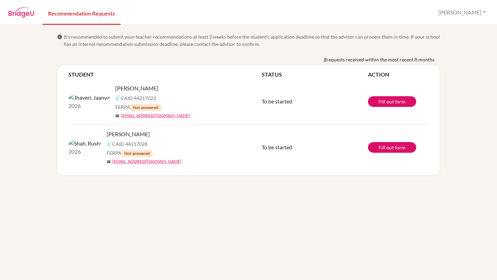 The width and height of the screenshot is (497, 280). Describe the element at coordinates (380, 59) in the screenshot. I see `span: requests received within the most recent 8 months` at that location.